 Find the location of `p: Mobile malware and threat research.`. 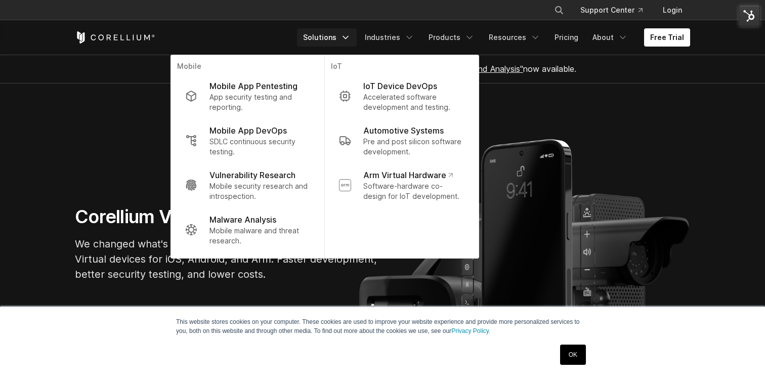

p: Mobile malware and threat research. is located at coordinates (260, 236).